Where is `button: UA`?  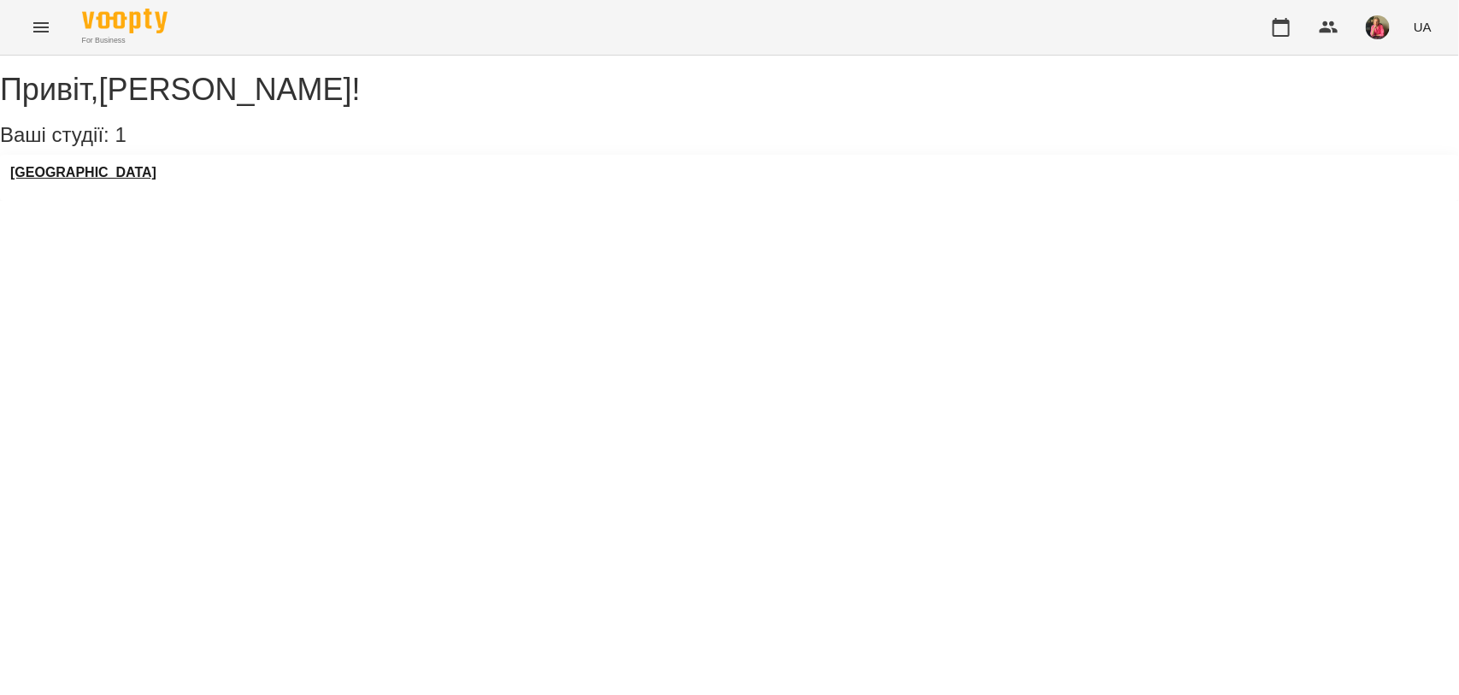
button: UA is located at coordinates (1423, 27).